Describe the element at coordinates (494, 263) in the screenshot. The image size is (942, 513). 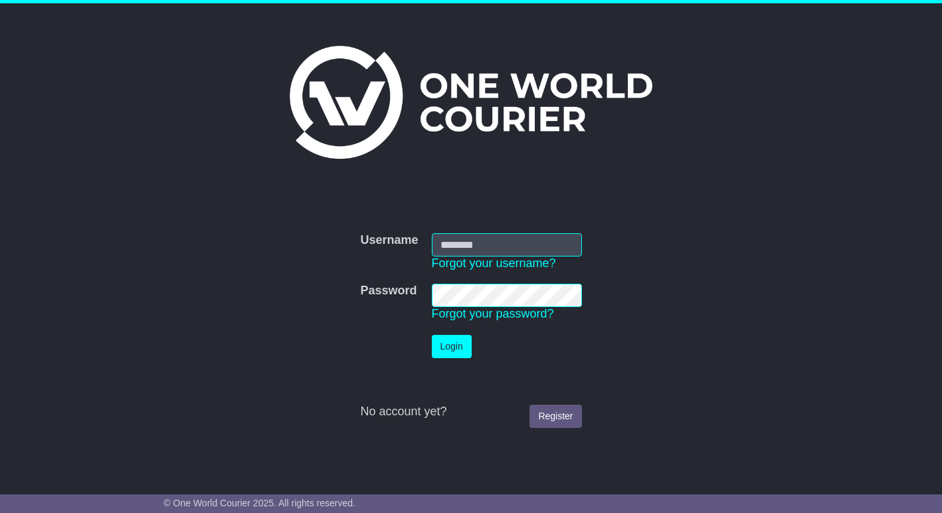
I see `a: Forgot your username?` at that location.